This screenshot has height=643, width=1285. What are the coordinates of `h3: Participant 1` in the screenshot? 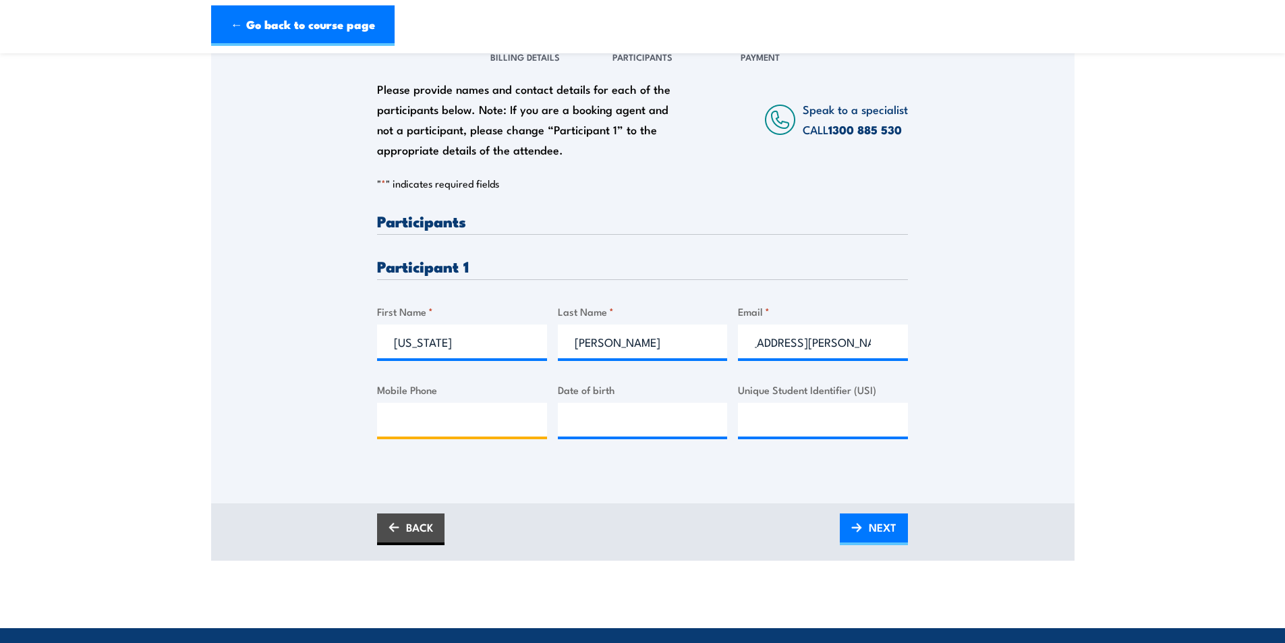 It's located at (642, 266).